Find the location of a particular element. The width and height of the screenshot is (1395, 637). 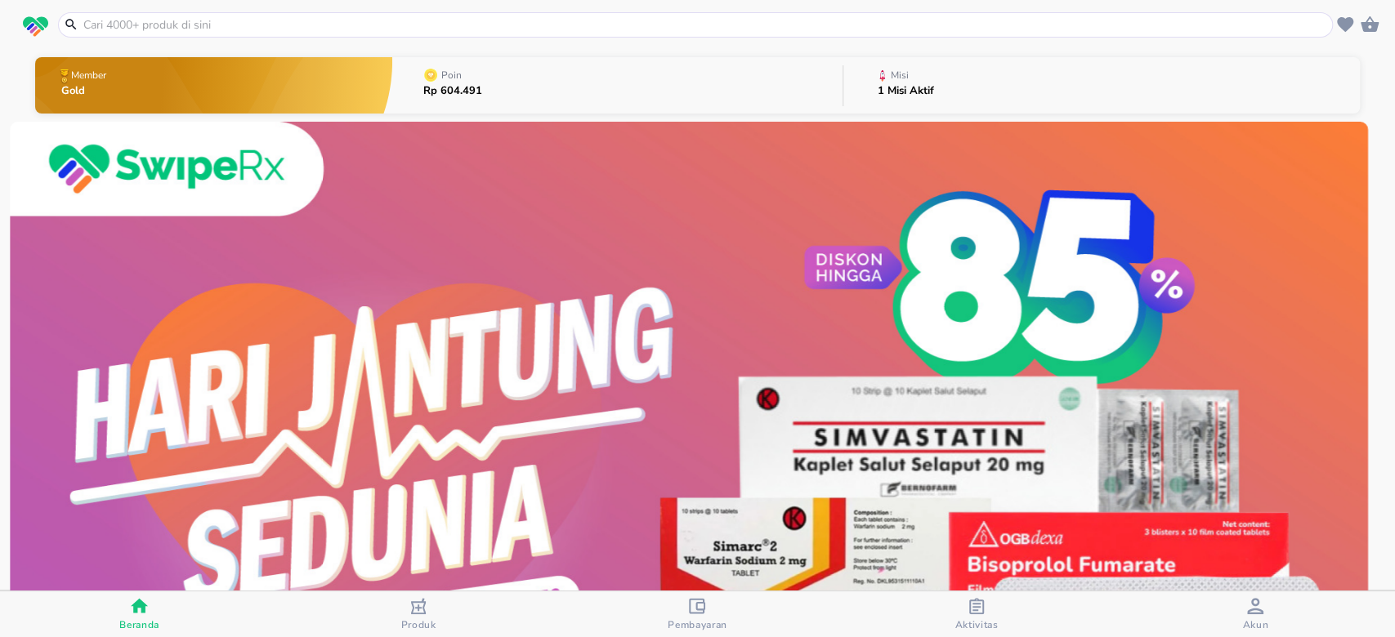

span: Produk is located at coordinates (418, 625).